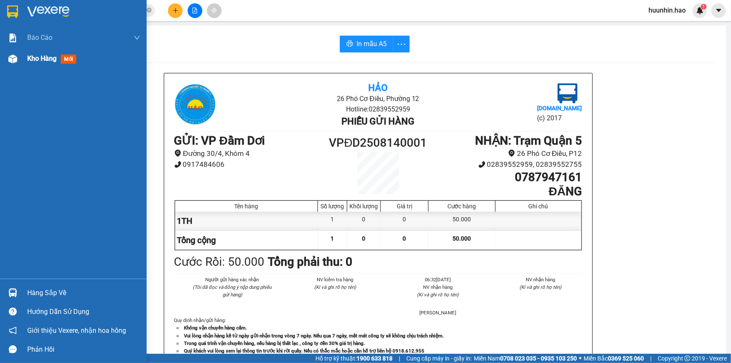  What do you see at coordinates (462, 238) in the screenshot?
I see `span: 50.000` at bounding box center [462, 238].